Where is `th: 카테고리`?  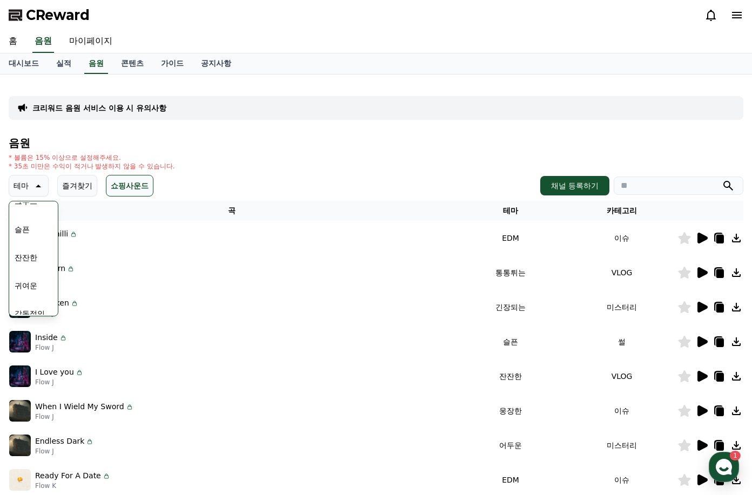 th: 카테고리 is located at coordinates (622, 211).